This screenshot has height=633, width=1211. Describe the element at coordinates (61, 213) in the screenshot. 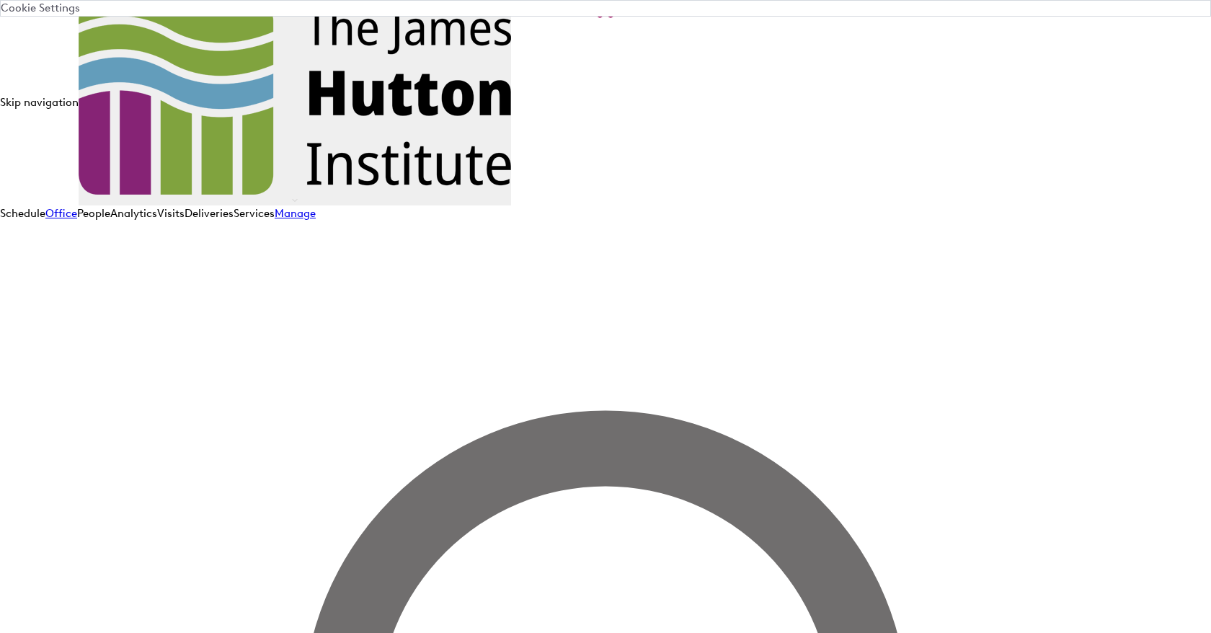

I see `a: Office` at that location.